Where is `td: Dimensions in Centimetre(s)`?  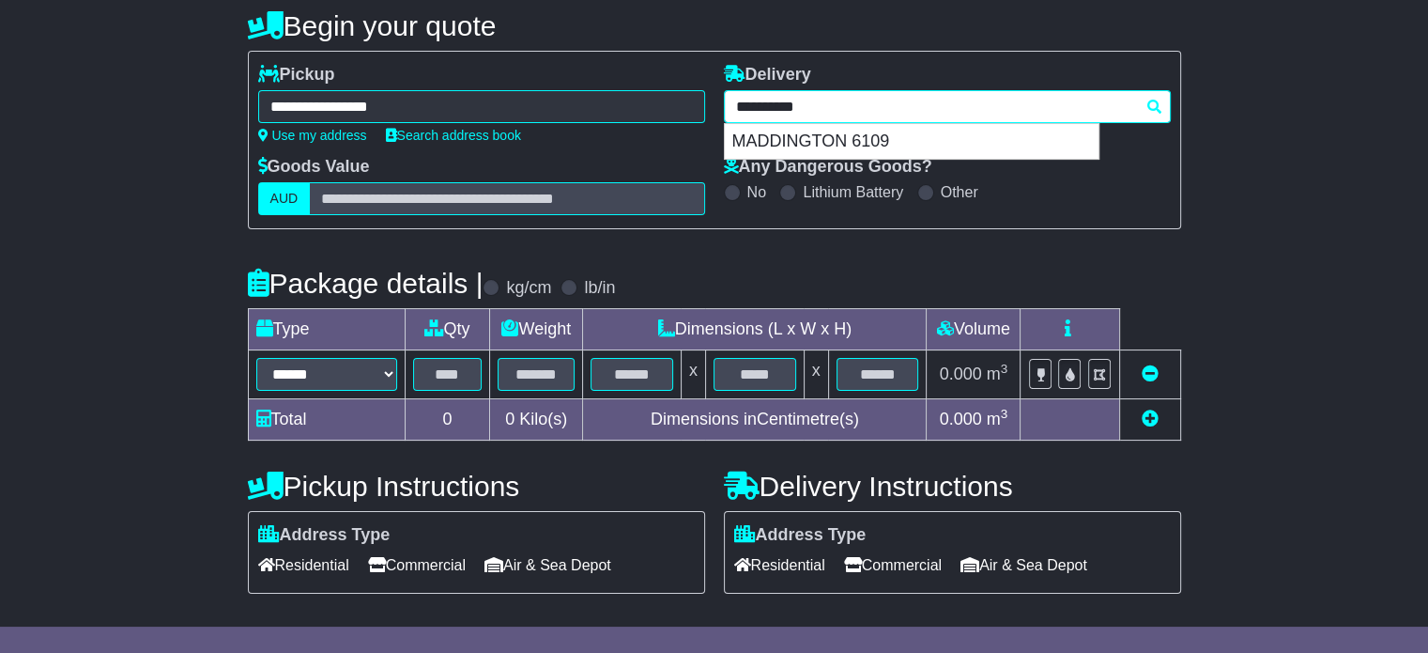
td: Dimensions in Centimetre(s) is located at coordinates (755, 420).